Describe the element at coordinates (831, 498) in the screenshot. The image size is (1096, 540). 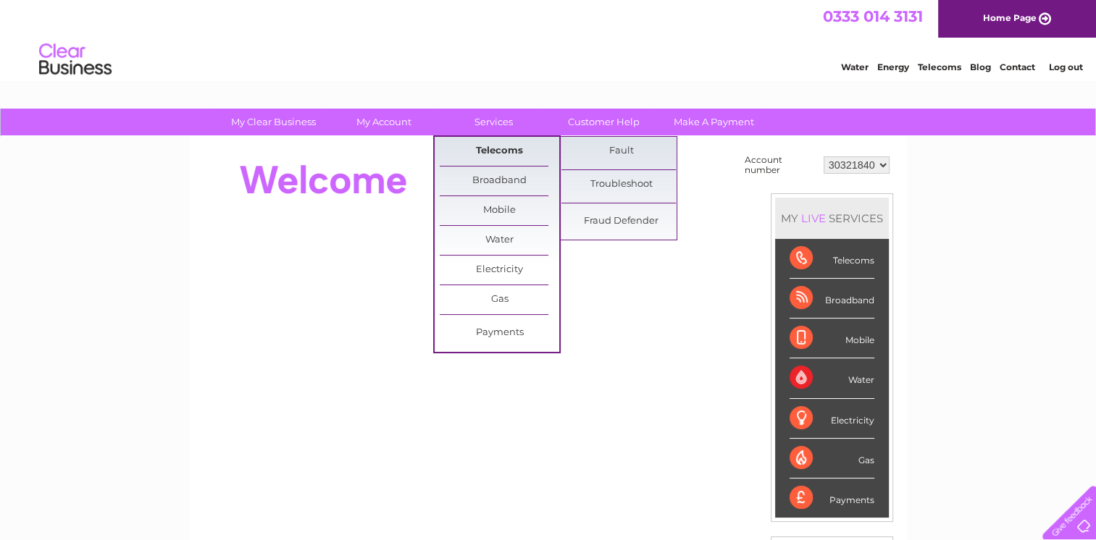
I see `div: Payments` at that location.